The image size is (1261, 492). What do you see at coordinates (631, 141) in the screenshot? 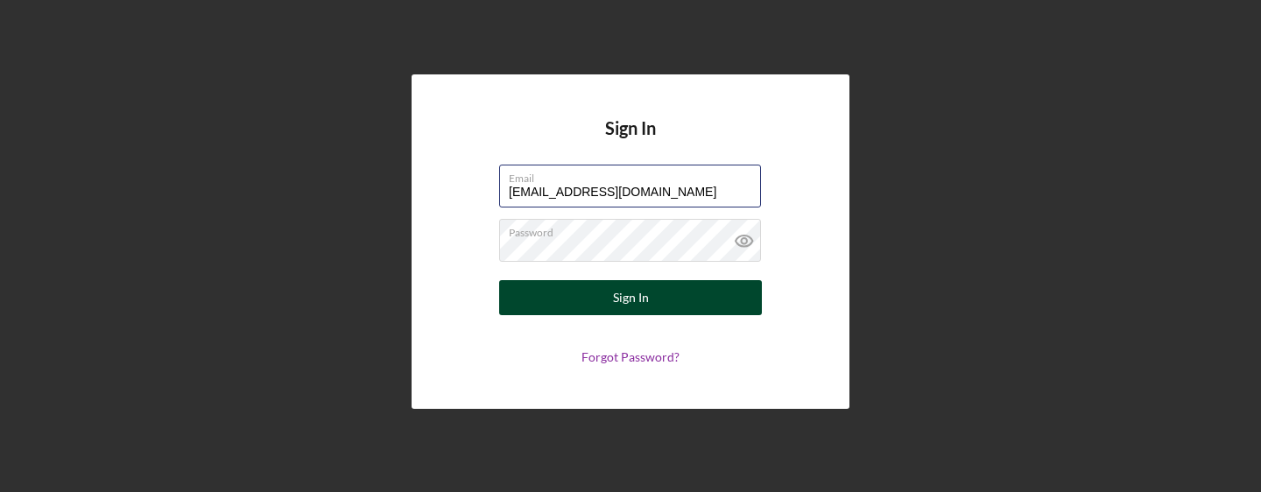
I see `h4: Sign In` at bounding box center [631, 141].